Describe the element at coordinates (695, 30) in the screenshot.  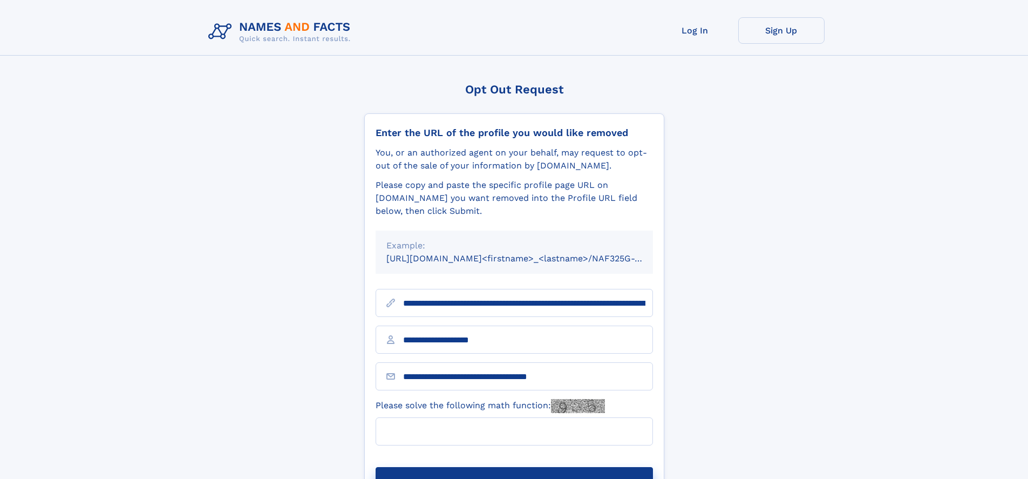
I see `a: Log In` at that location.